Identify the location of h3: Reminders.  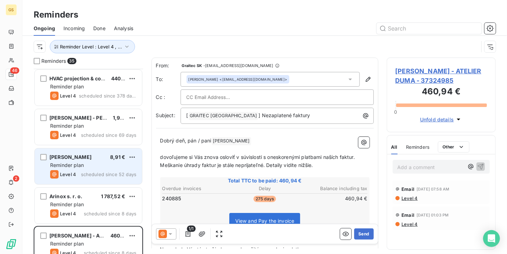
(56, 15).